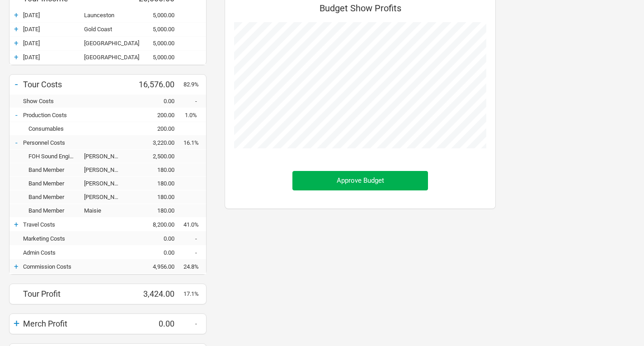 The width and height of the screenshot is (644, 346). I want to click on div: Show Costs, so click(76, 101).